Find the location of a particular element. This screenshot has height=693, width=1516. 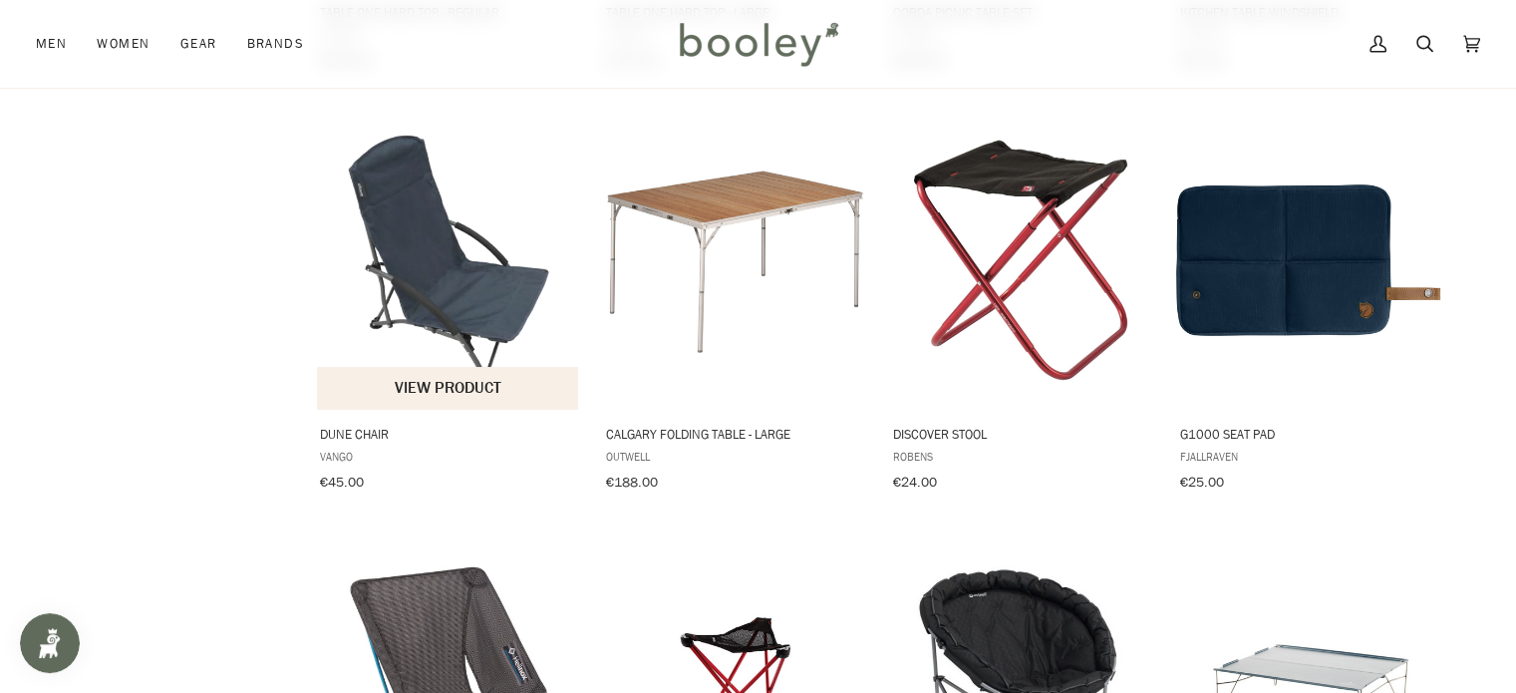

span: Calgary Folding Table - Large is located at coordinates (734, 434).